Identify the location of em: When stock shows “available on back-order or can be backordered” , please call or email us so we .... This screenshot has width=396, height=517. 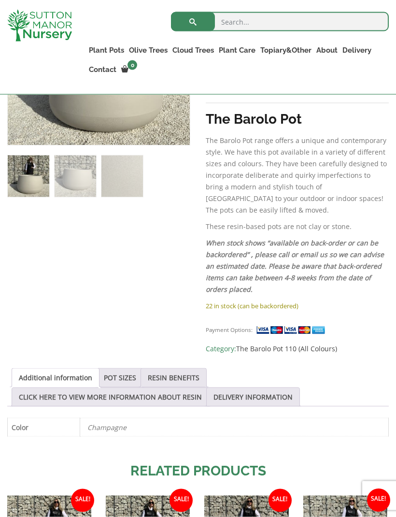
(295, 266).